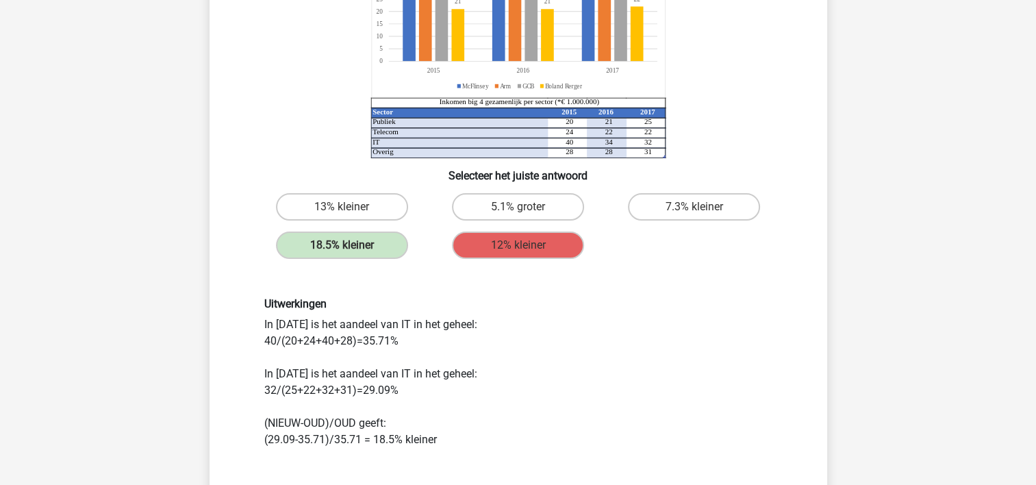  What do you see at coordinates (379, 36) in the screenshot?
I see `tspan: 10` at bounding box center [379, 36].